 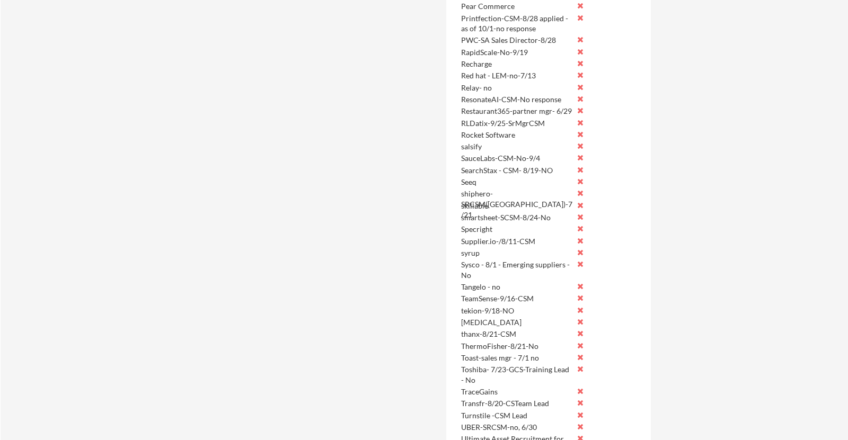 I want to click on div: Tangelo - no, so click(x=517, y=287).